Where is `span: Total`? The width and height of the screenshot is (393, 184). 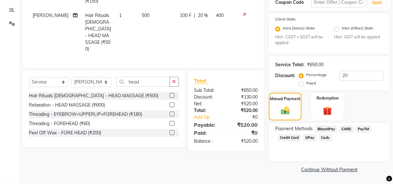 span: Total is located at coordinates (201, 81).